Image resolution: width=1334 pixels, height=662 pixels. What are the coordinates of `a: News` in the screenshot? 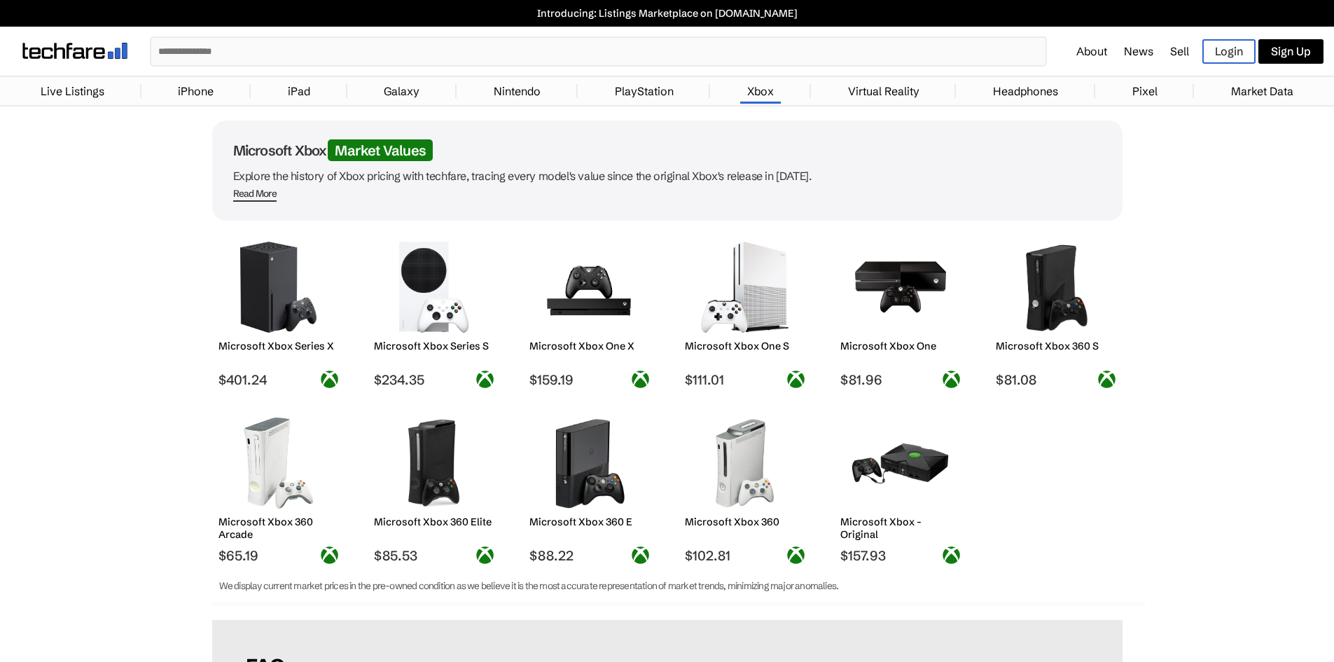 It's located at (1138, 51).